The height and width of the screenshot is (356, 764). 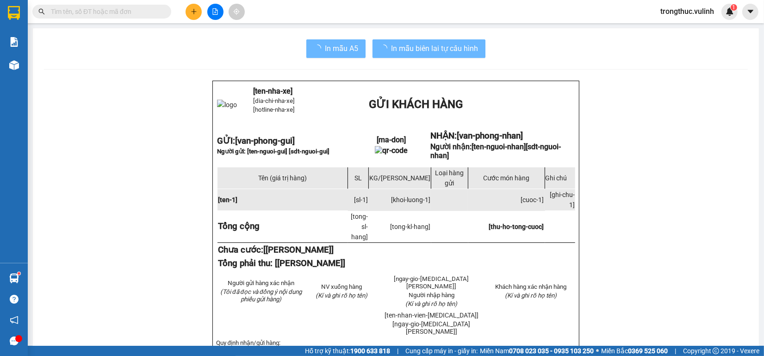 I want to click on button: caret-down, so click(x=750, y=12).